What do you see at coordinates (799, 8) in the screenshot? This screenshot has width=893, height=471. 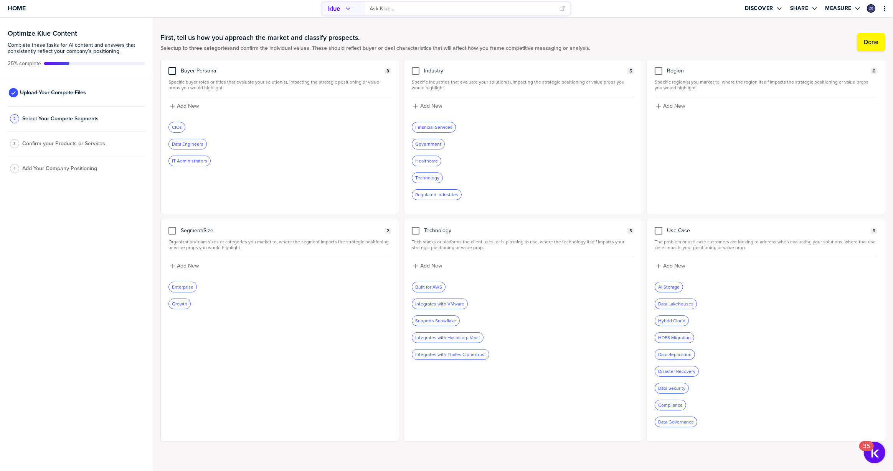 I see `label: Share` at bounding box center [799, 8].